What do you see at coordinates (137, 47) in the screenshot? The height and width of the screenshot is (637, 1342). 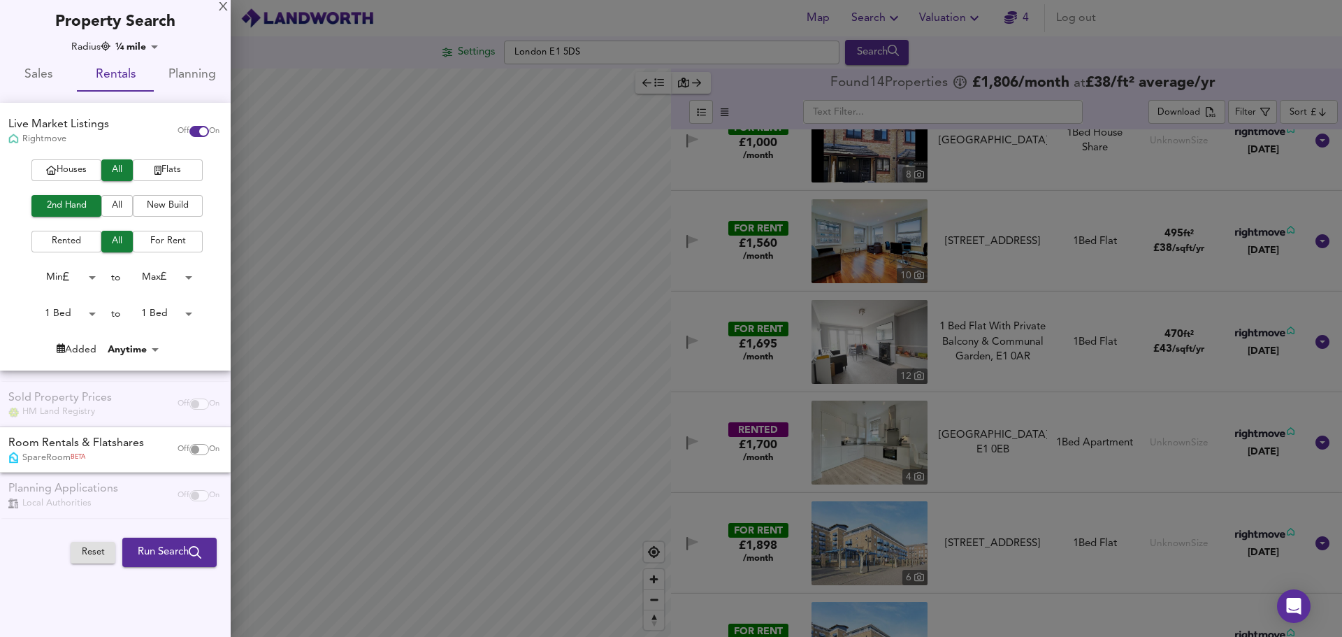 I see `div: ¼ mile` at bounding box center [137, 47].